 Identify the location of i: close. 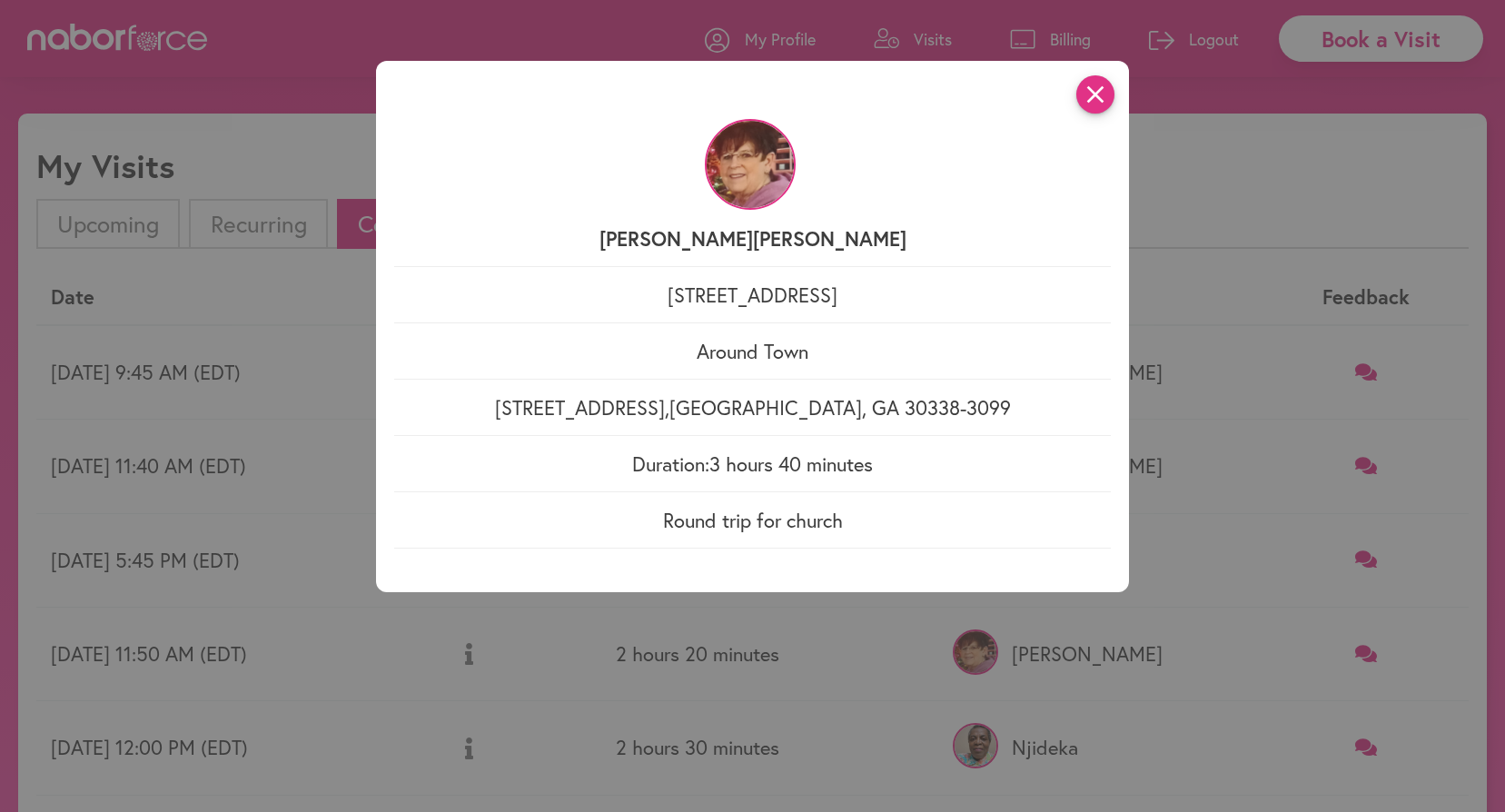
(1095, 95).